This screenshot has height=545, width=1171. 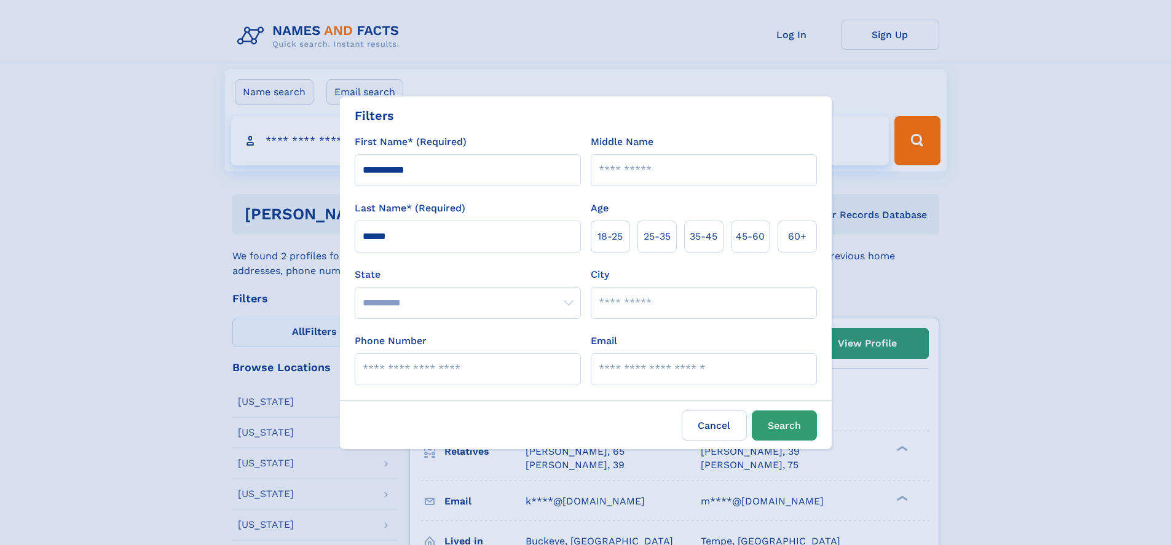 I want to click on span: 18‑25, so click(x=610, y=237).